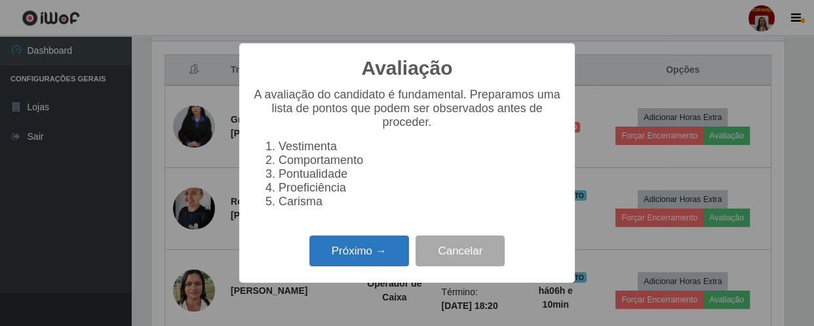  I want to click on li: Vestimenta, so click(420, 146).